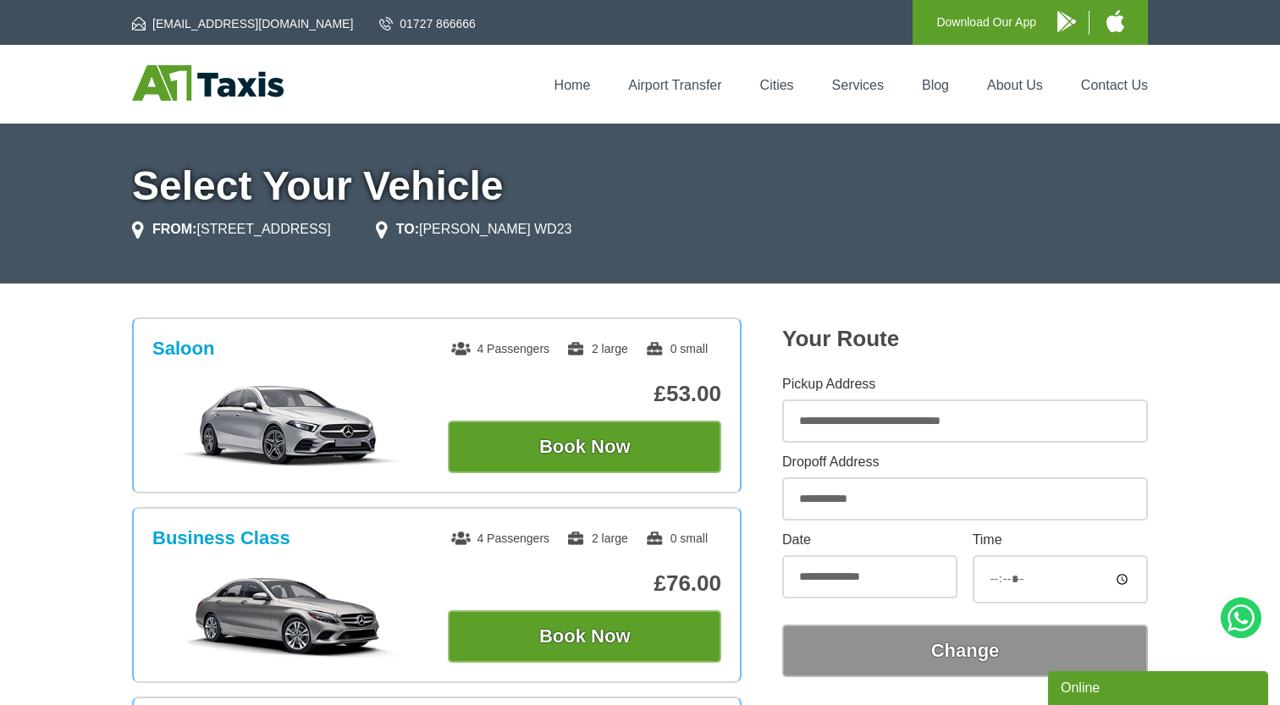 This screenshot has height=705, width=1280. What do you see at coordinates (110, 20) in the screenshot?
I see `div: Online` at bounding box center [110, 20].